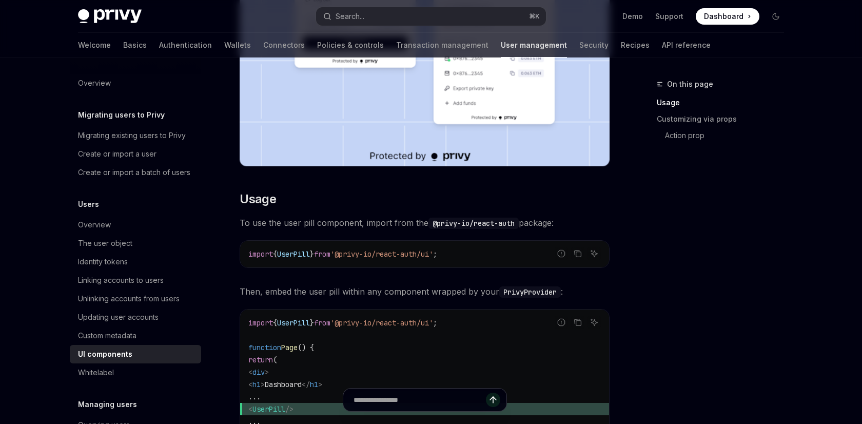 The image size is (862, 424). What do you see at coordinates (534, 45) in the screenshot?
I see `a: User management` at bounding box center [534, 45].